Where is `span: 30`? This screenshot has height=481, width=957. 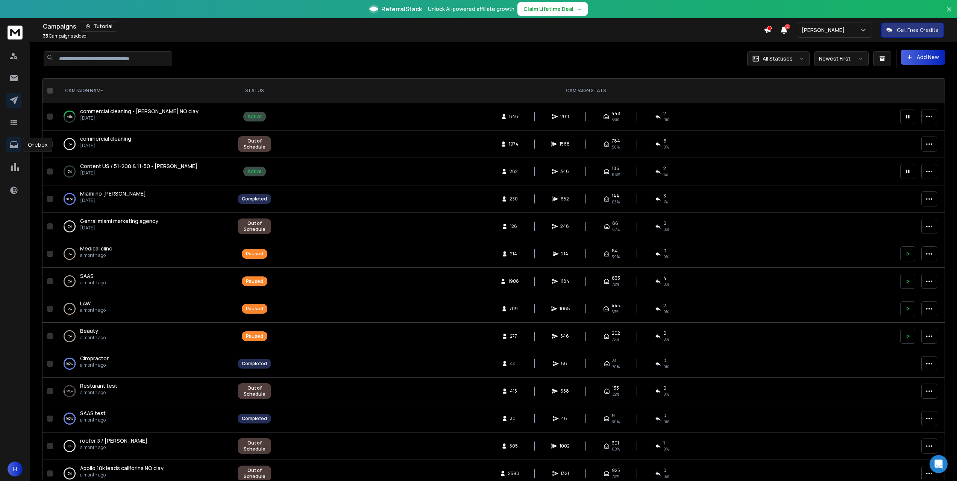
span: 30 is located at coordinates (514, 419).